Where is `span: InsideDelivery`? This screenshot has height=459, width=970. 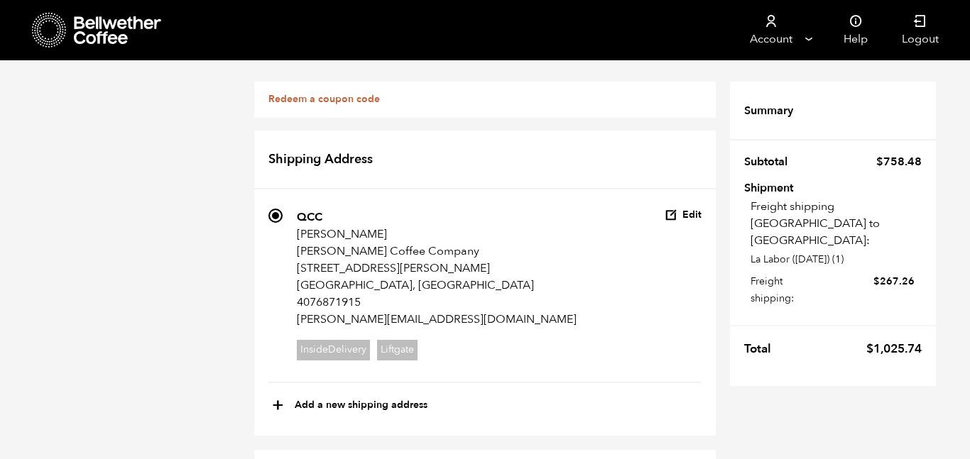
span: InsideDelivery is located at coordinates (333, 350).